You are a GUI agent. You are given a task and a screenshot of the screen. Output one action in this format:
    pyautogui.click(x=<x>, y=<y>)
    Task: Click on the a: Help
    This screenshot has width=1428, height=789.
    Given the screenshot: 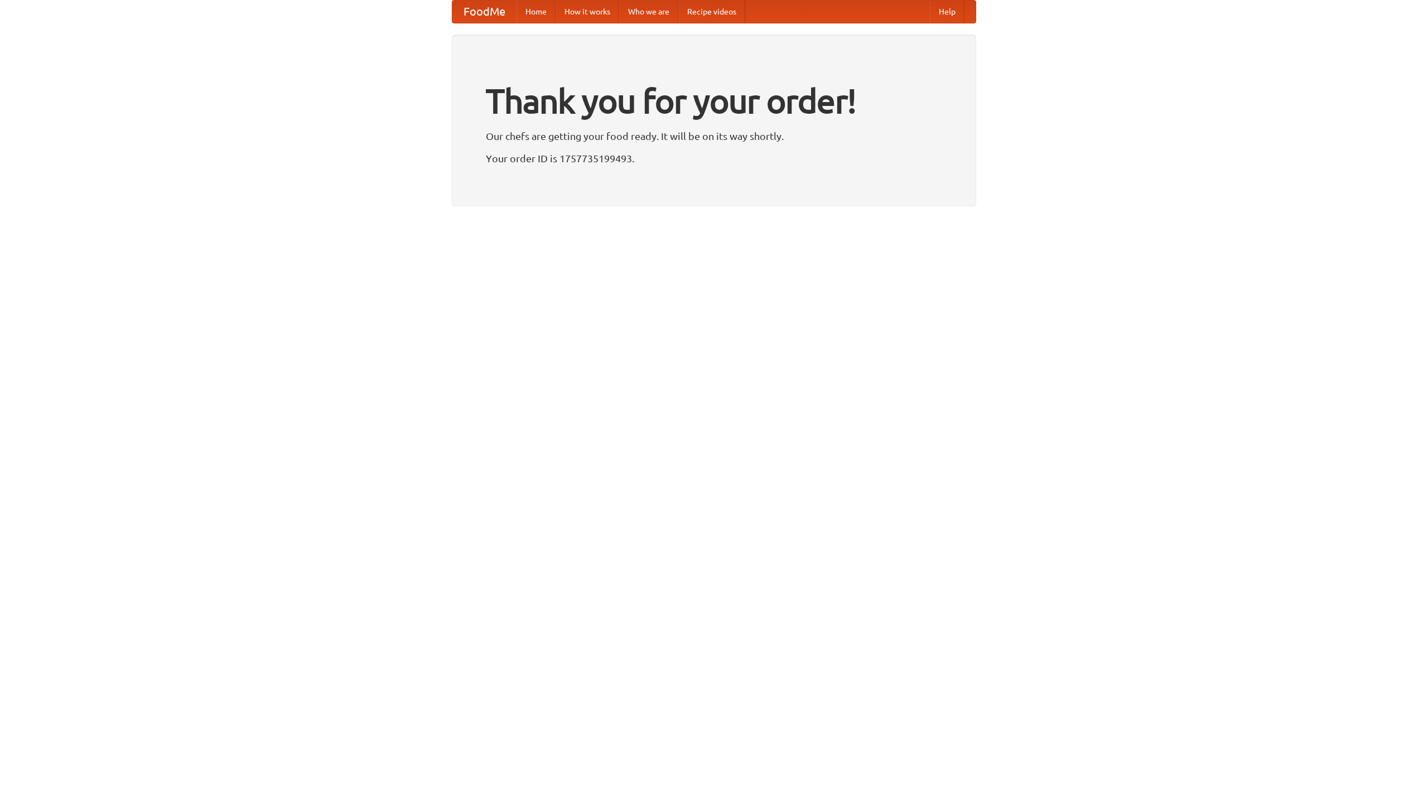 What is the action you would take?
    pyautogui.click(x=947, y=12)
    